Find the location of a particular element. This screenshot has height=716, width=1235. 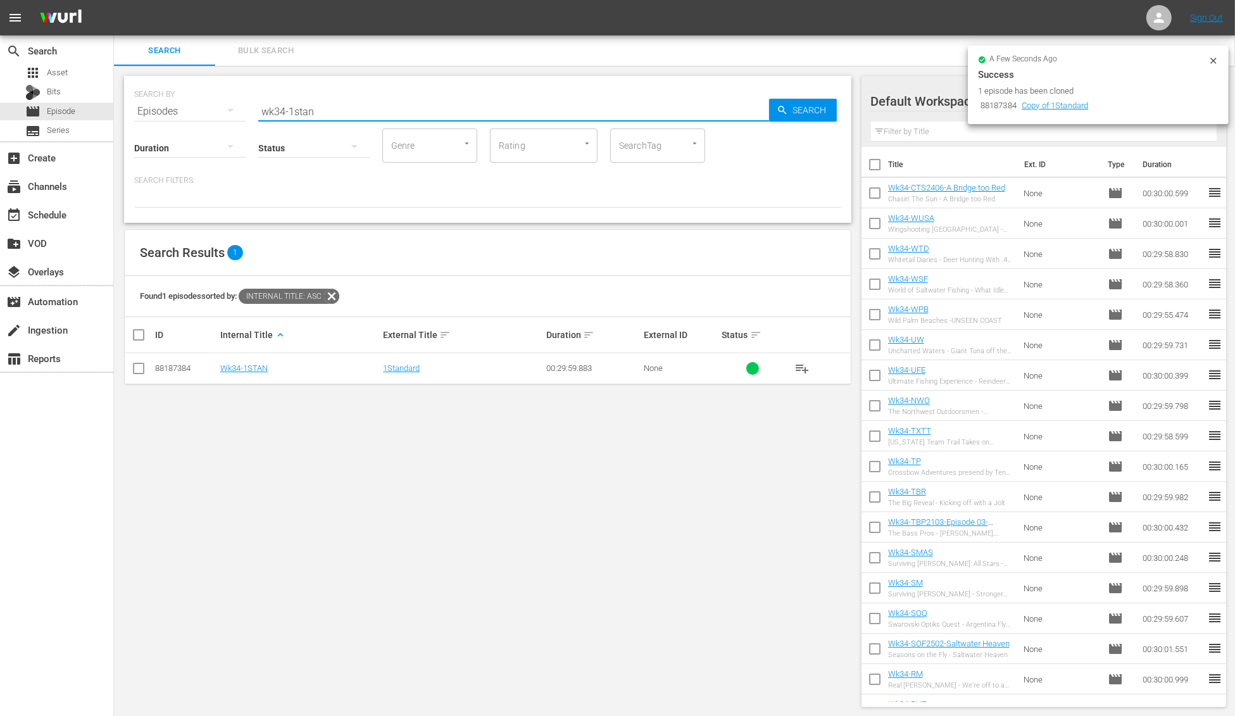

div: Internal Title is located at coordinates (299, 335).